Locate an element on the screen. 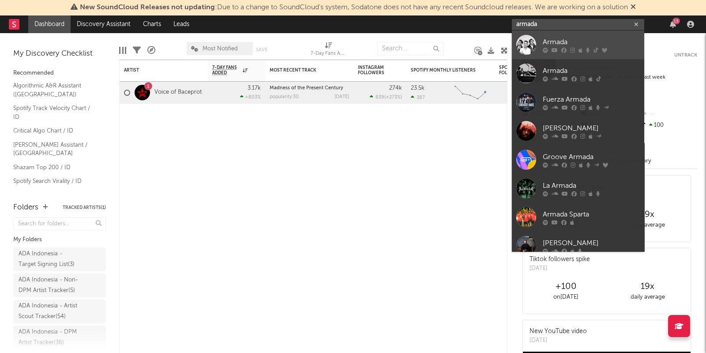 The image size is (706, 353). input: Search... is located at coordinates (410, 49).